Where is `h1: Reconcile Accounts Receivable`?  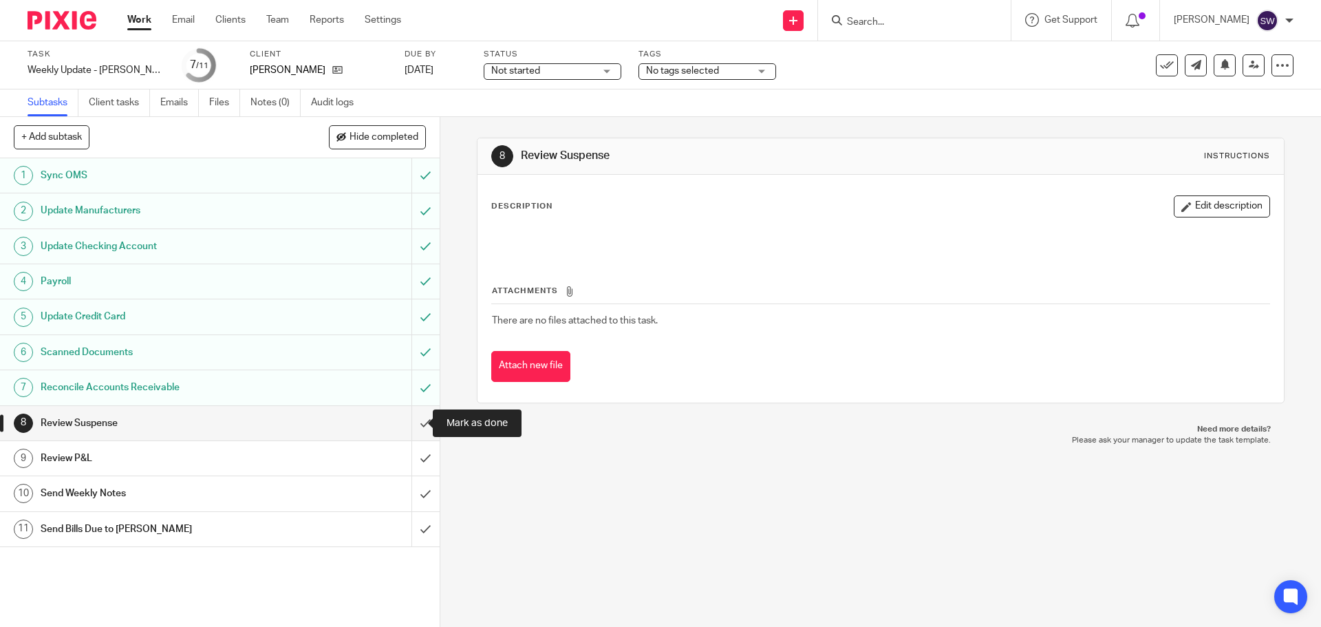 h1: Reconcile Accounts Receivable is located at coordinates (160, 387).